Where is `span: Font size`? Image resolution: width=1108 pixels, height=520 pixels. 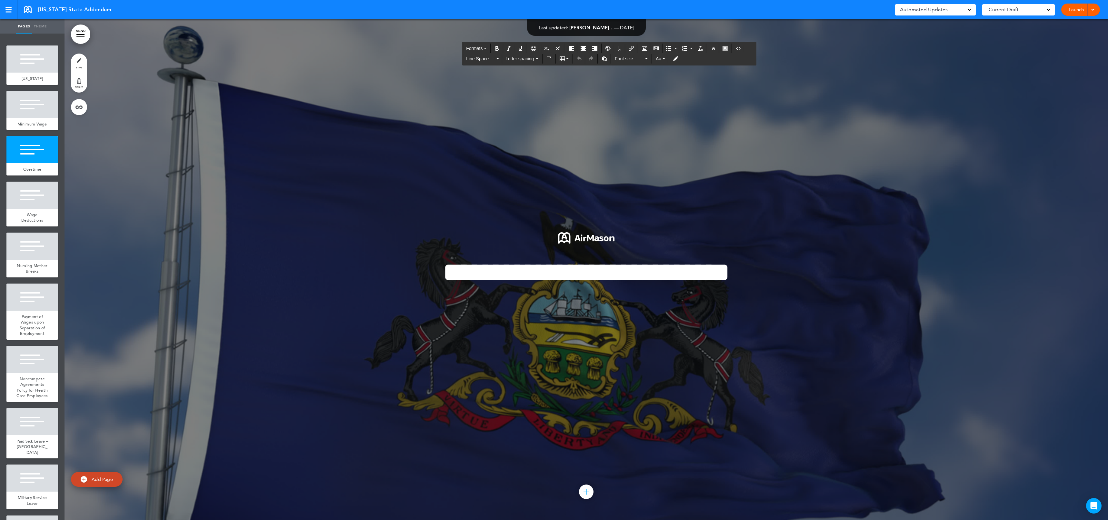 span: Font size is located at coordinates (629, 59).